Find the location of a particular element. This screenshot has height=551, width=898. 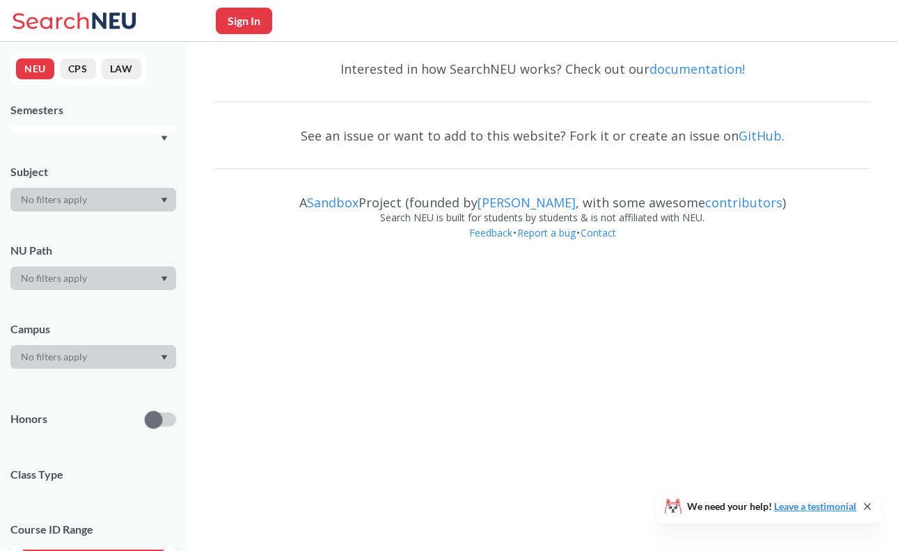

span: We need your help! is located at coordinates (772, 507).